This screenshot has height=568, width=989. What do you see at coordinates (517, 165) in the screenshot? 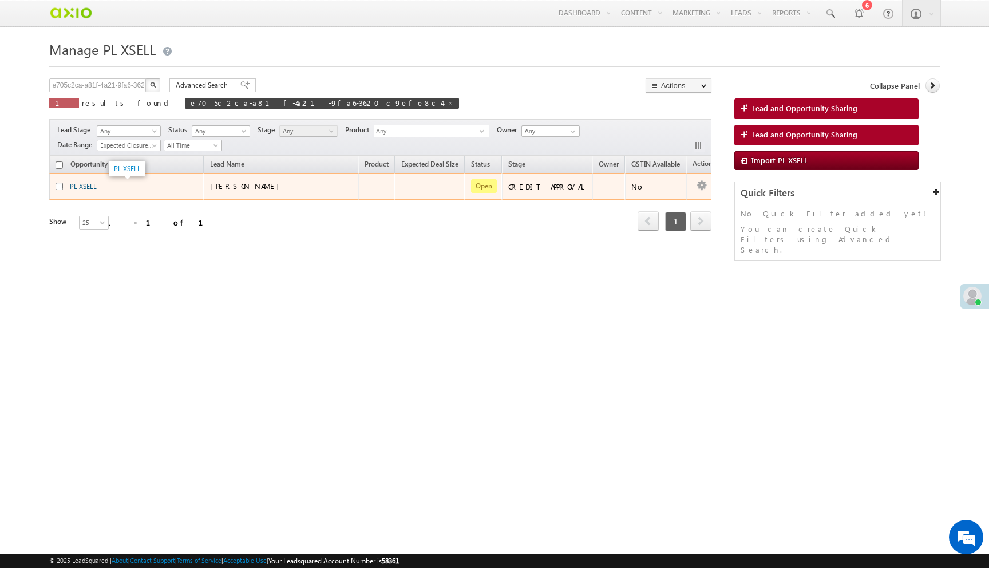
I see `a: Stage` at bounding box center [517, 165].